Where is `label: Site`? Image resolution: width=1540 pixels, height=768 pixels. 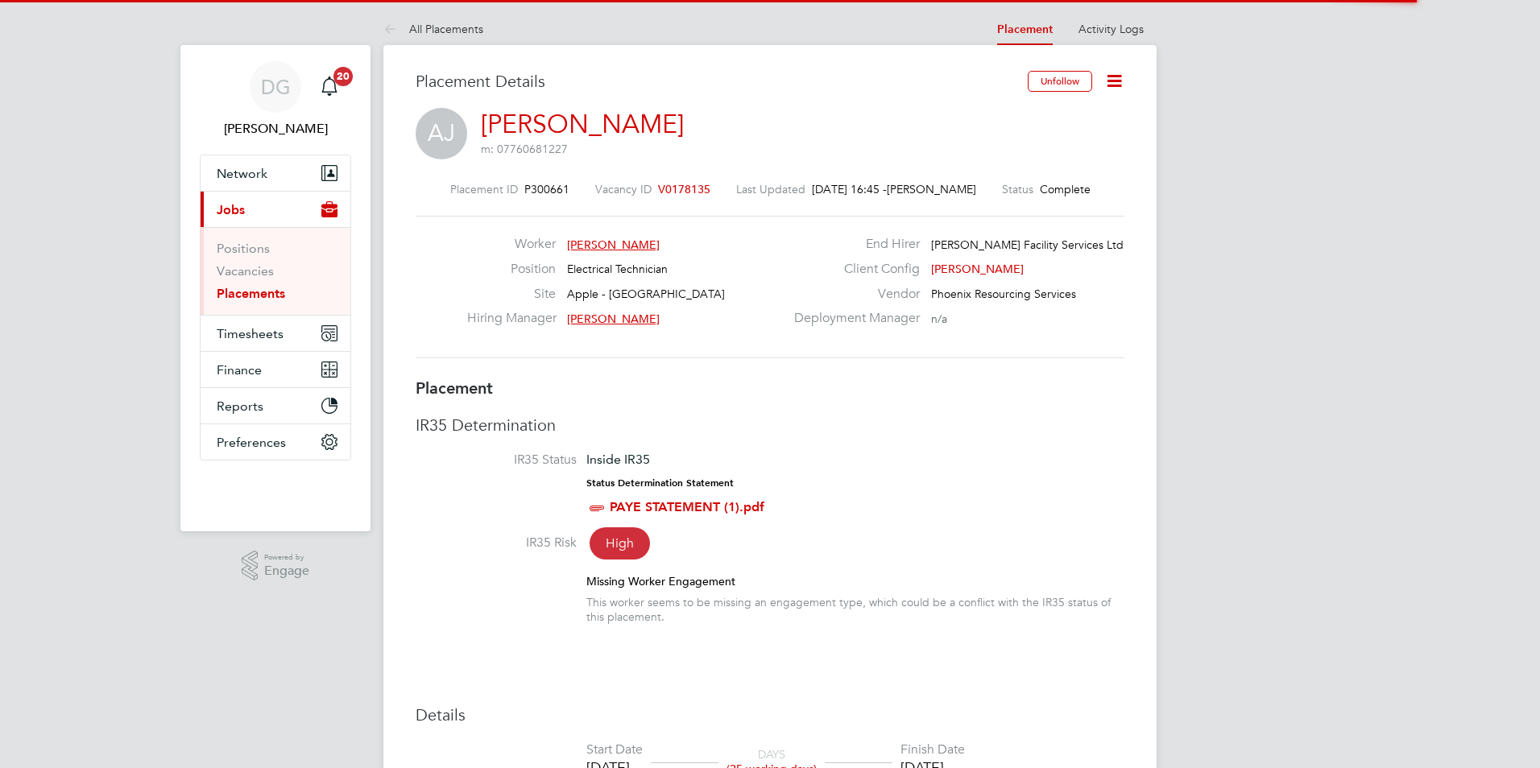
label: Site is located at coordinates (511, 294).